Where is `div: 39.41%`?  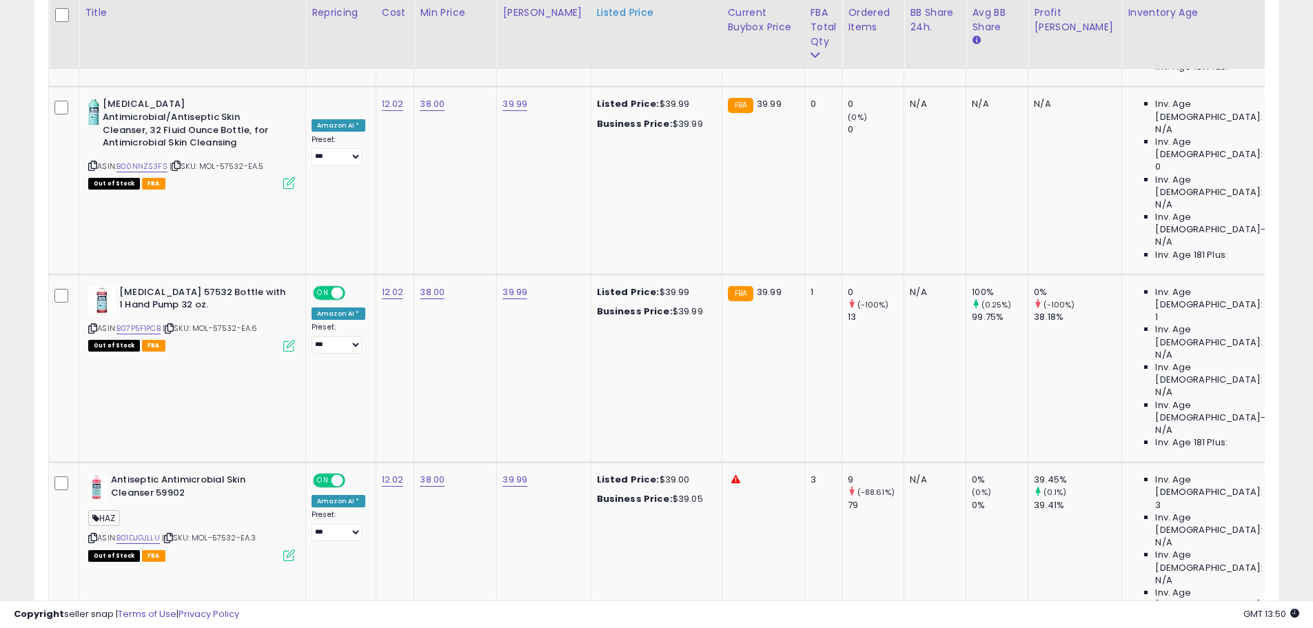
div: 39.41% is located at coordinates (1077, 505).